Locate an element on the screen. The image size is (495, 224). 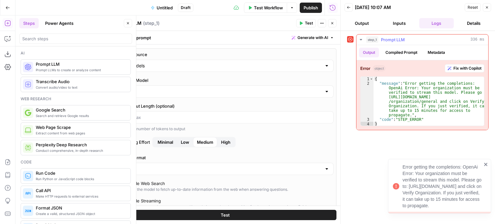
button: Test Workflow is located at coordinates (265, 8).